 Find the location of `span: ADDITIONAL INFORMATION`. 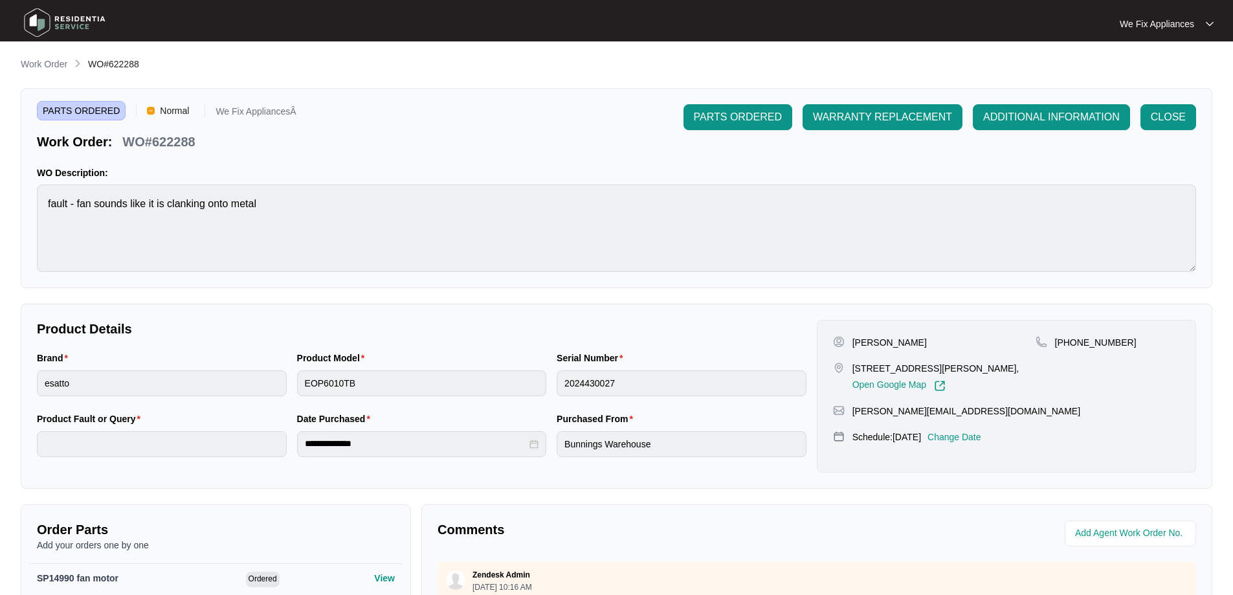

span: ADDITIONAL INFORMATION is located at coordinates (1051, 117).